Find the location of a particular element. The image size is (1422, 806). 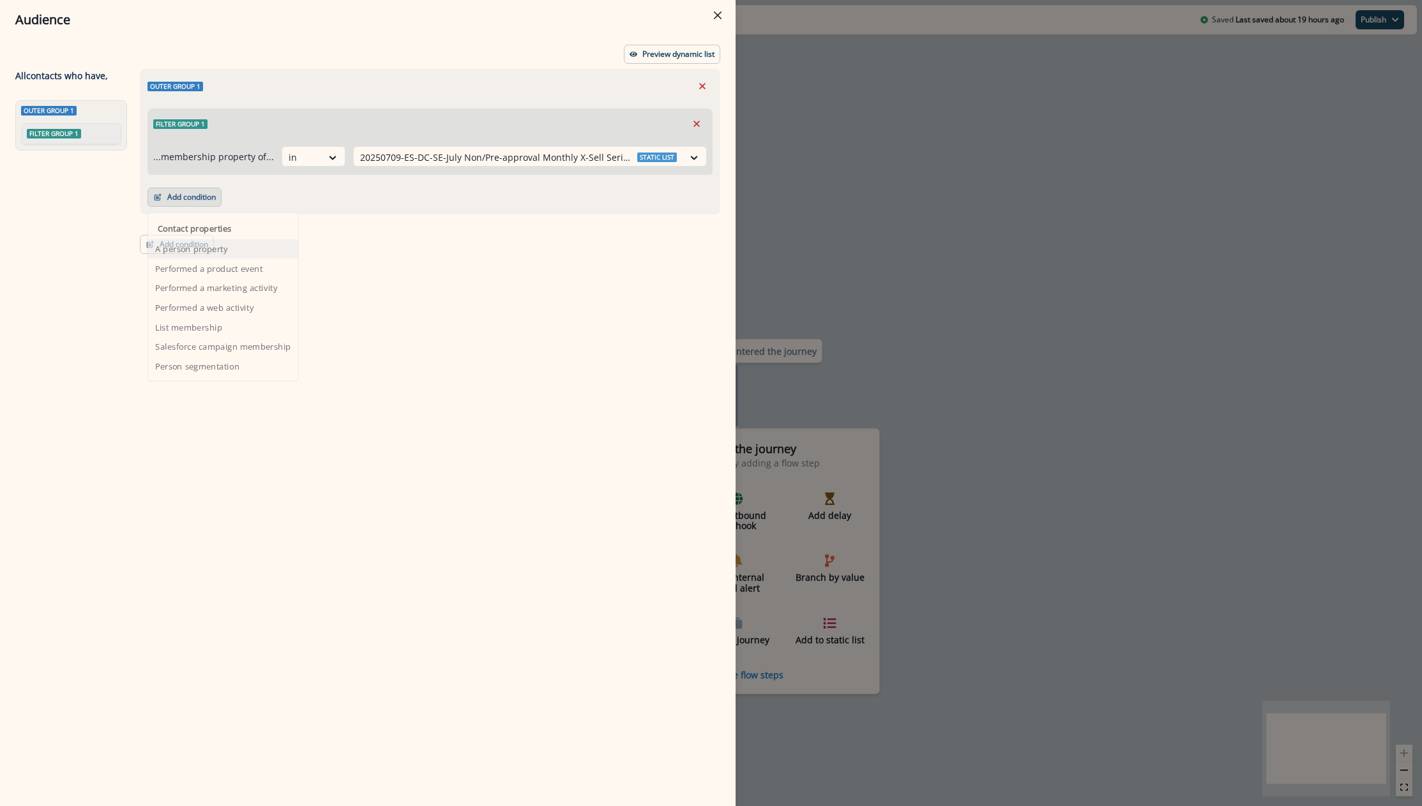

button: Close is located at coordinates (718, 15).